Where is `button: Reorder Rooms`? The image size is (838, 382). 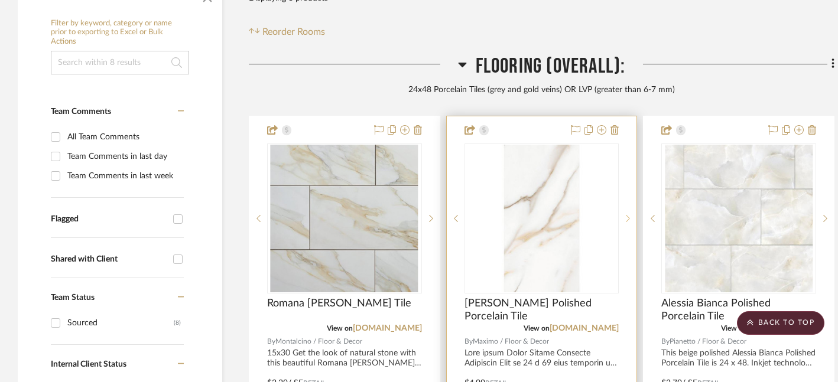 button: Reorder Rooms is located at coordinates (287, 32).